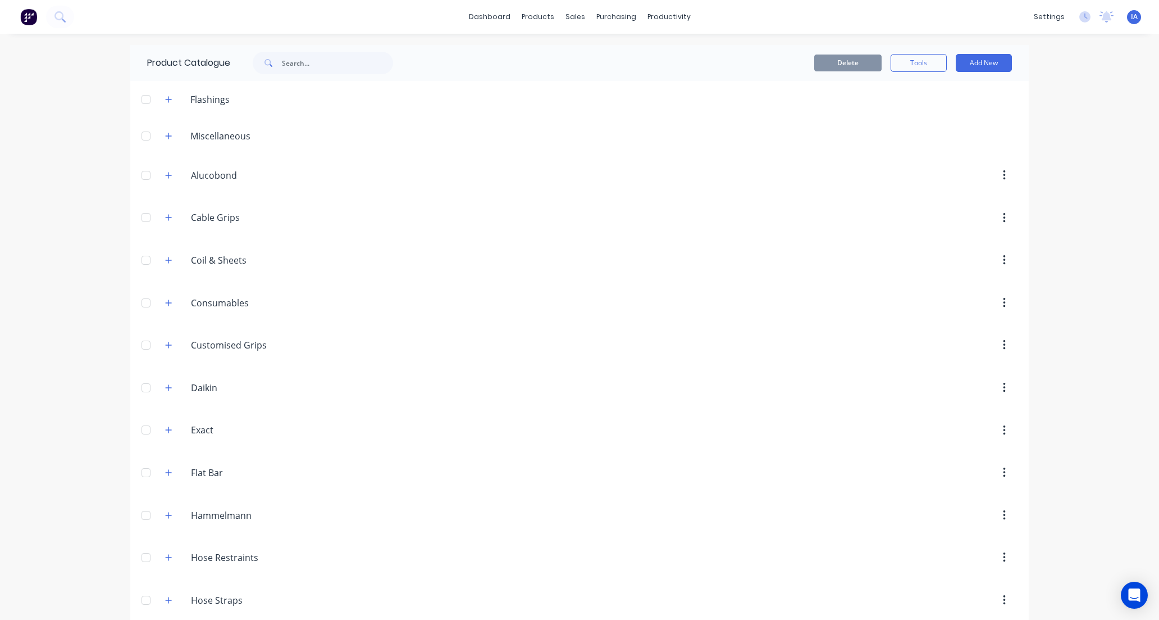 Image resolution: width=1159 pixels, height=620 pixels. What do you see at coordinates (1135, 17) in the screenshot?
I see `span: IA` at bounding box center [1135, 17].